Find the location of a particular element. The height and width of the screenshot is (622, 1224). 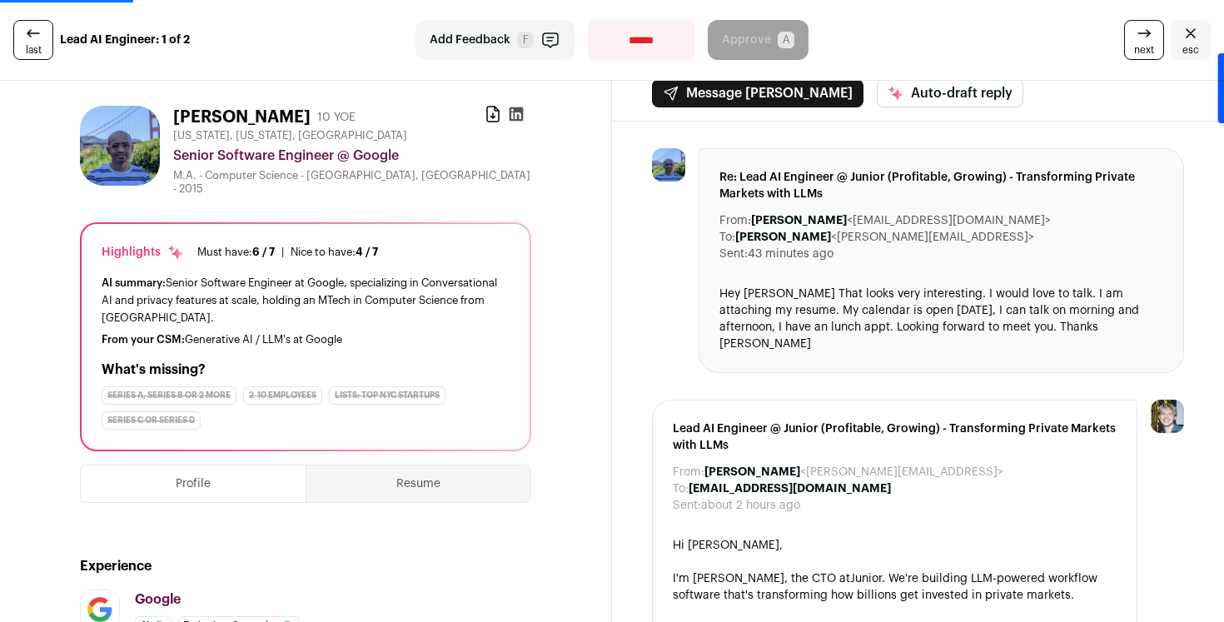

div: Senior Software Engineer at Google, specializing in Conversational AI and privacy features at sca... is located at coordinates (305, 300).